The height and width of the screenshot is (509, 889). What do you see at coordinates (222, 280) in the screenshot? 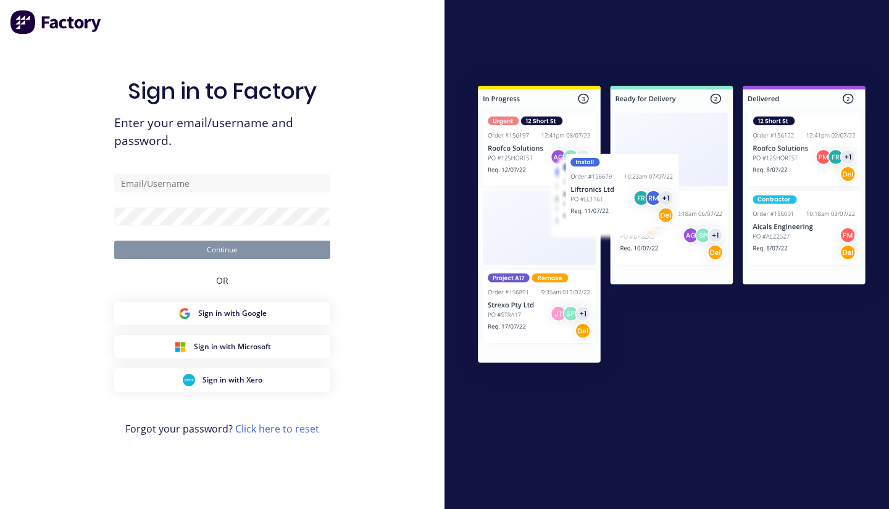
I see `div: OR` at bounding box center [222, 280].